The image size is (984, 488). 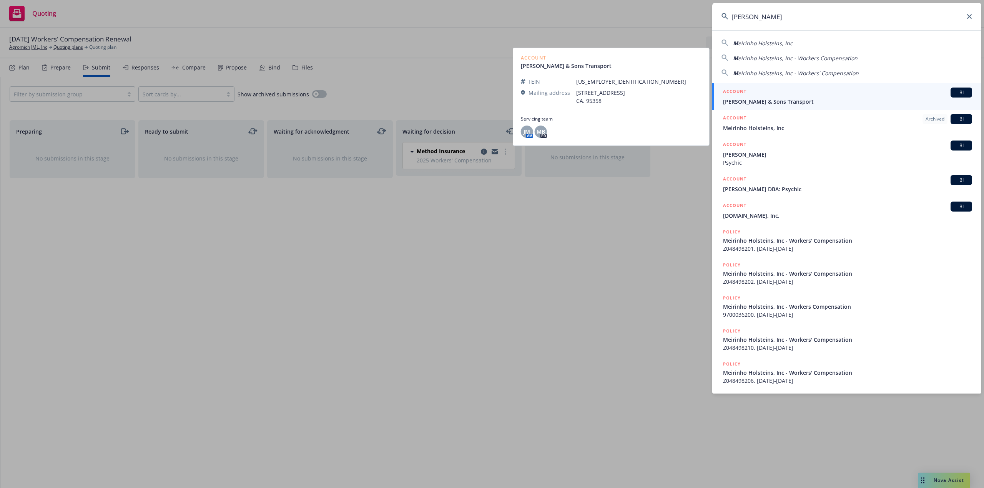 I want to click on a: ACCOUNTArchivedBIMeirinho Holsteins, Inc, so click(x=846, y=123).